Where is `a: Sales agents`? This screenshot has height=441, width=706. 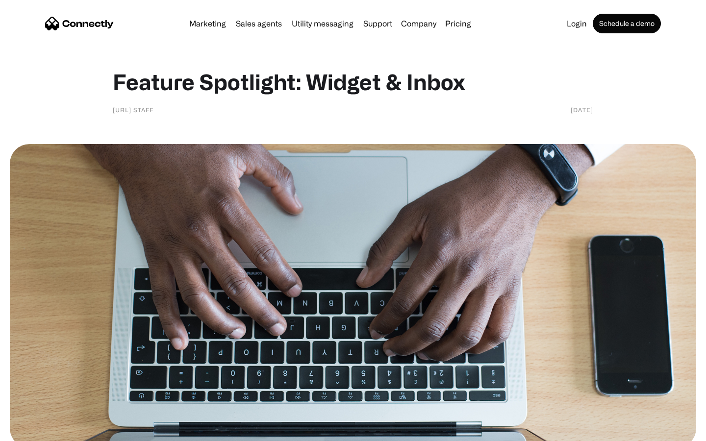
a: Sales agents is located at coordinates (259, 24).